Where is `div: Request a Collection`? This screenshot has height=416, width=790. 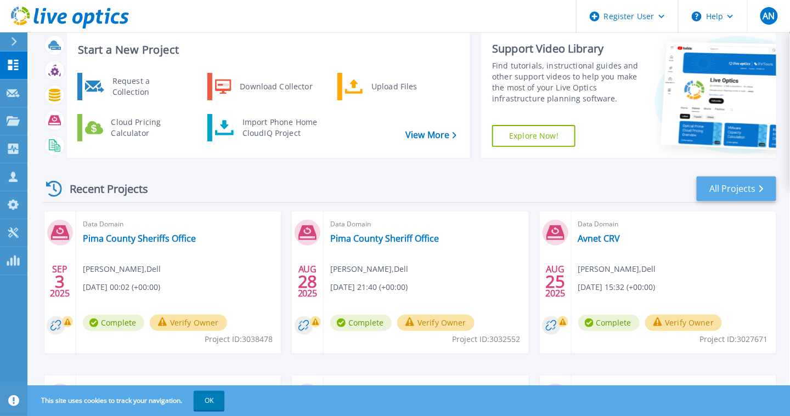 div: Request a Collection is located at coordinates (147, 87).